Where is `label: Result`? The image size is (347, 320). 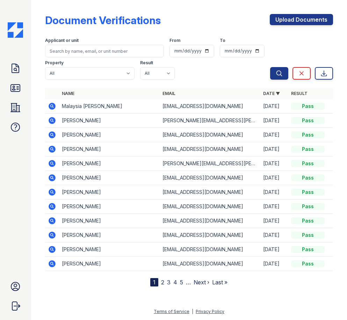
label: Result is located at coordinates (147, 63).